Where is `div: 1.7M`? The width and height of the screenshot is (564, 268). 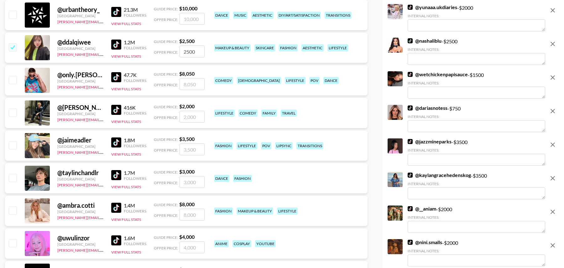 div: 1.7M is located at coordinates (135, 173).